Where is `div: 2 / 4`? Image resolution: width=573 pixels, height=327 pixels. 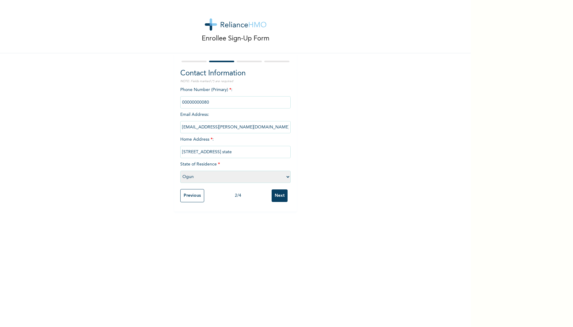 div: 2 / 4 is located at coordinates (238, 196).